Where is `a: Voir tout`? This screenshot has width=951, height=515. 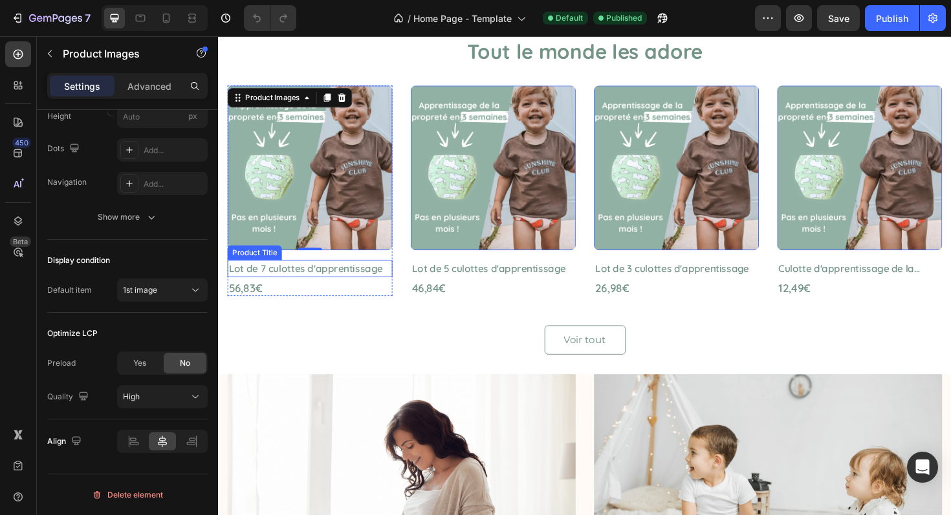 a: Voir tout is located at coordinates (388, 322).